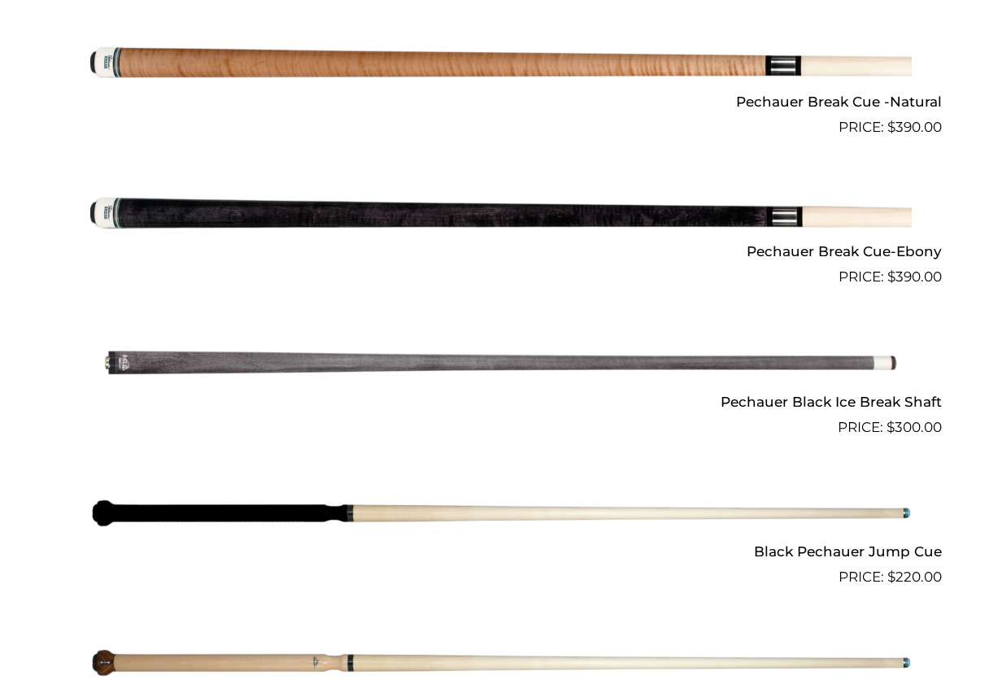 Image resolution: width=1002 pixels, height=680 pixels. Describe the element at coordinates (501, 551) in the screenshot. I see `h2: Black Pechauer Jump Cue` at that location.